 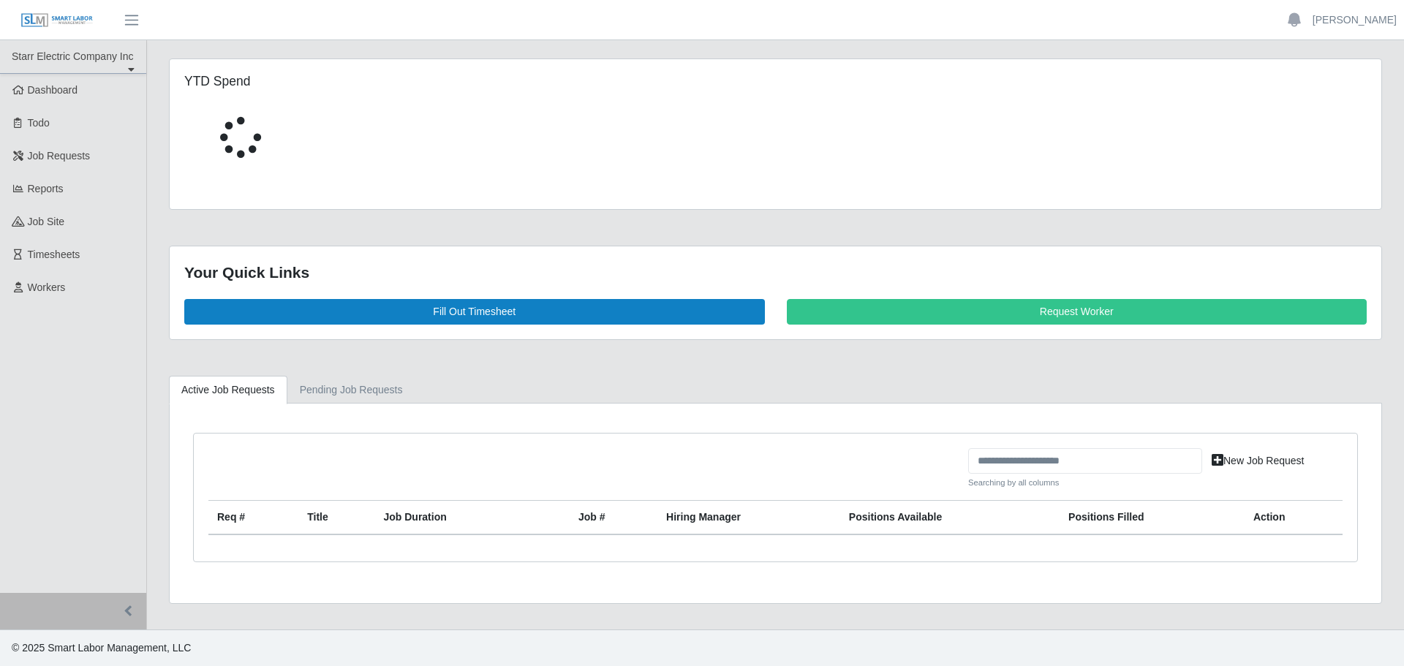 What do you see at coordinates (59, 156) in the screenshot?
I see `span: Job Requests` at bounding box center [59, 156].